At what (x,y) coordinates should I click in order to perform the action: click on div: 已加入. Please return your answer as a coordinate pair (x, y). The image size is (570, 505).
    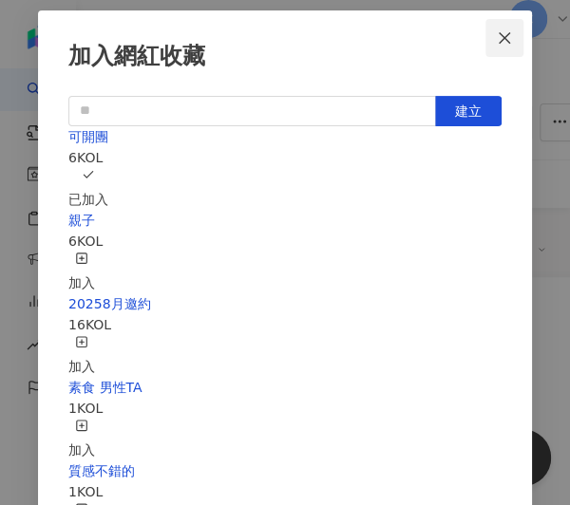
    Looking at the image, I should click on (88, 189).